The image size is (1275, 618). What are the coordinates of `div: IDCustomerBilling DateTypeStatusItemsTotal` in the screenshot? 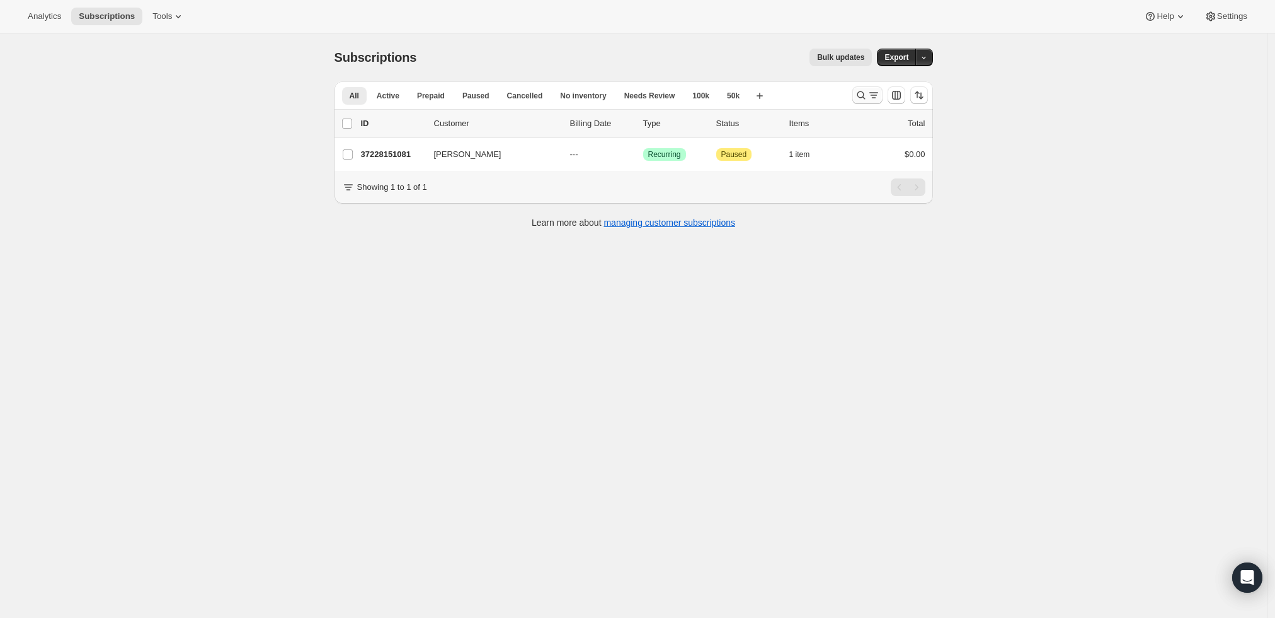 It's located at (643, 124).